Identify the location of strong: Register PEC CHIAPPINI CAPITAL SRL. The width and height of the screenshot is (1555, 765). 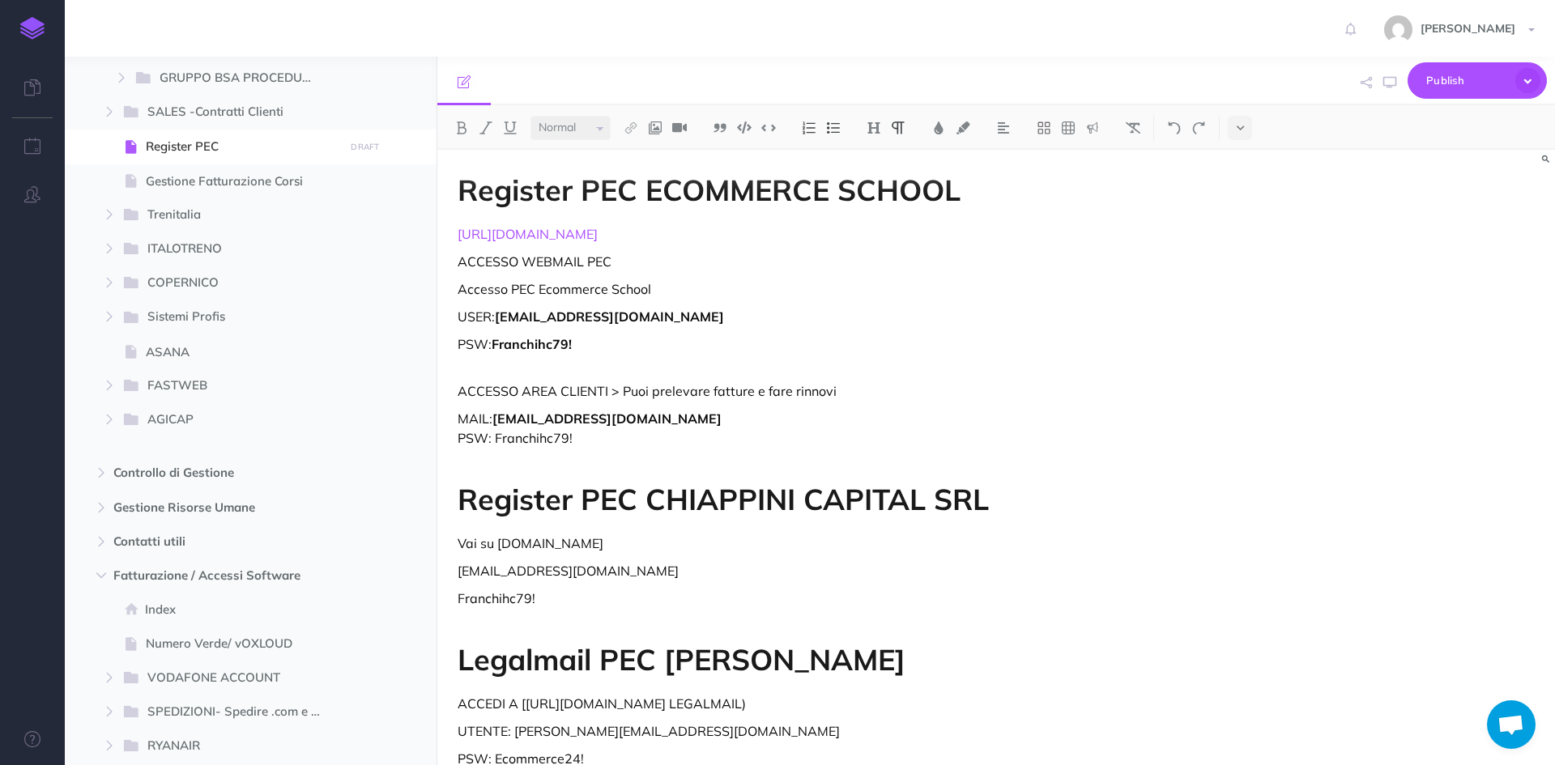
(723, 499).